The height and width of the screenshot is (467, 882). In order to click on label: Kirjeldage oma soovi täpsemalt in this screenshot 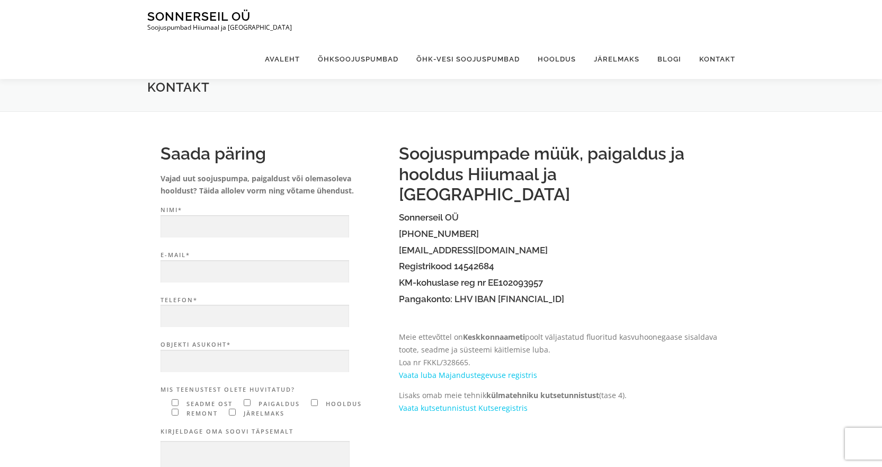, I will do `click(274, 431)`.